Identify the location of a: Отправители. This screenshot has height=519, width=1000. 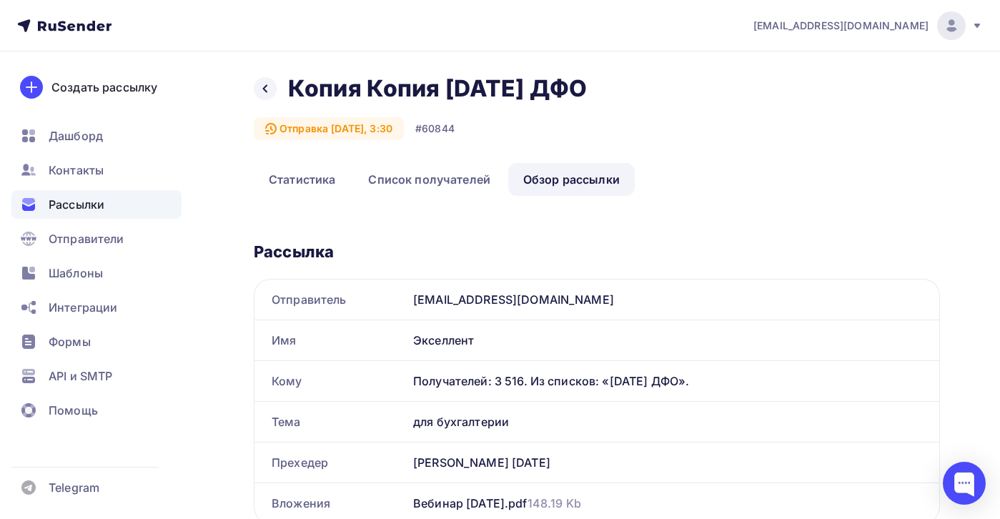
(97, 239).